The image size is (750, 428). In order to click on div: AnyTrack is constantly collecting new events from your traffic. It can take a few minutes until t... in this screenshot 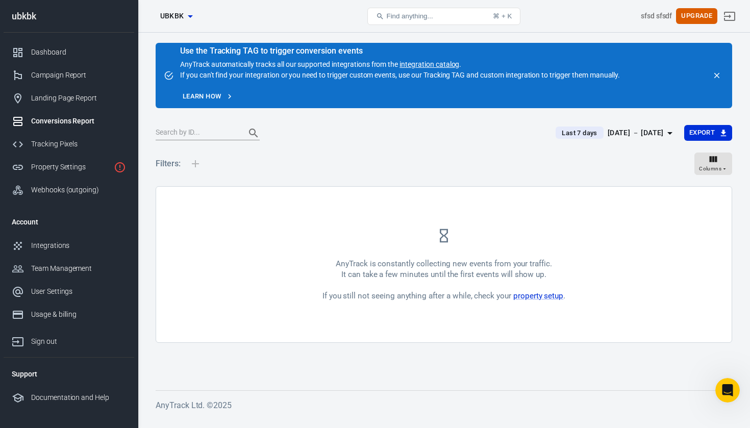, I will do `click(444, 280)`.